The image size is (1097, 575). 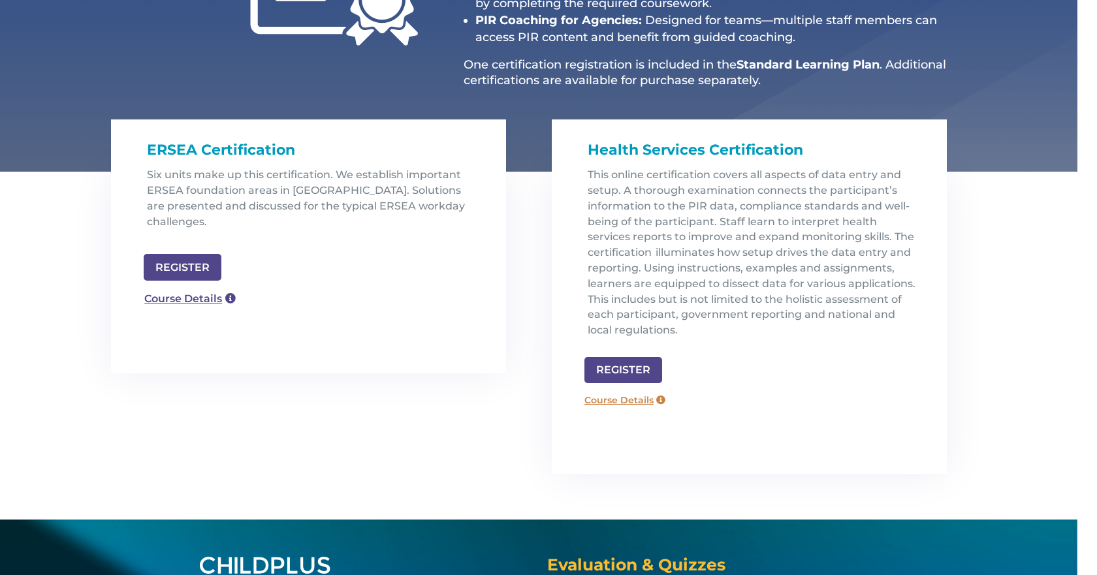 What do you see at coordinates (752, 252) in the screenshot?
I see `span: This online certification covers all aspects of data entry and setup. A thorough examination conn...` at bounding box center [752, 252].